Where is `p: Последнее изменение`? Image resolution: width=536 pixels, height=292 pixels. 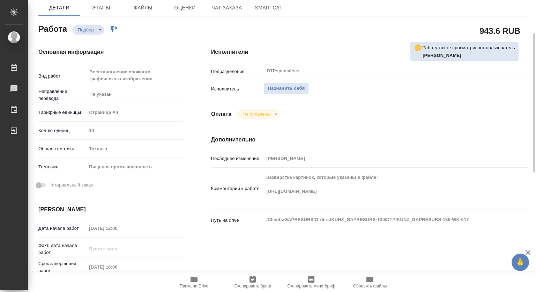 p: Последнее изменение is located at coordinates (237, 158).